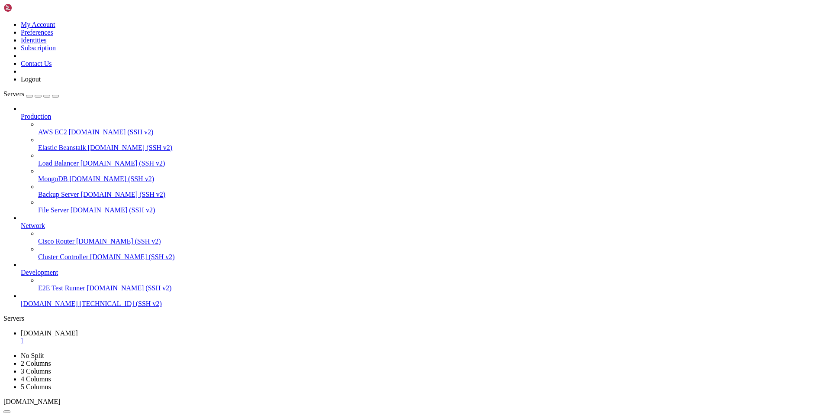  Describe the element at coordinates (36, 63) in the screenshot. I see `a: Contact Us` at that location.